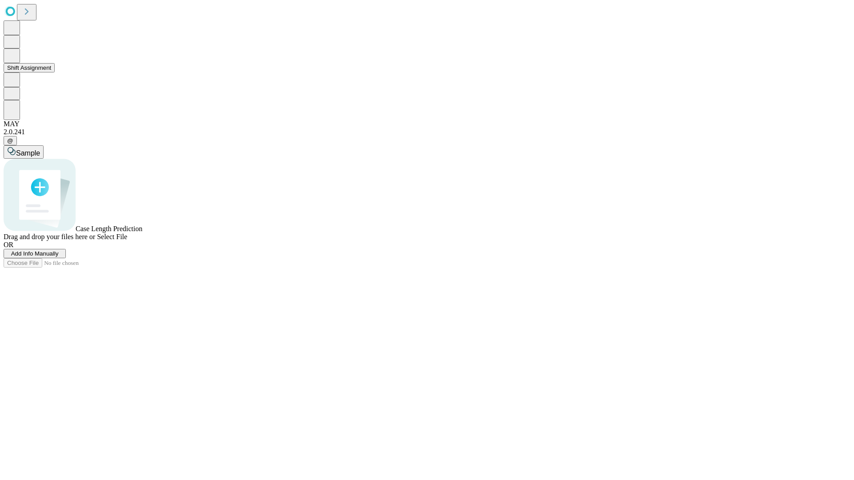 The height and width of the screenshot is (480, 854). What do you see at coordinates (109, 229) in the screenshot?
I see `span: Case Length Prediction` at bounding box center [109, 229].